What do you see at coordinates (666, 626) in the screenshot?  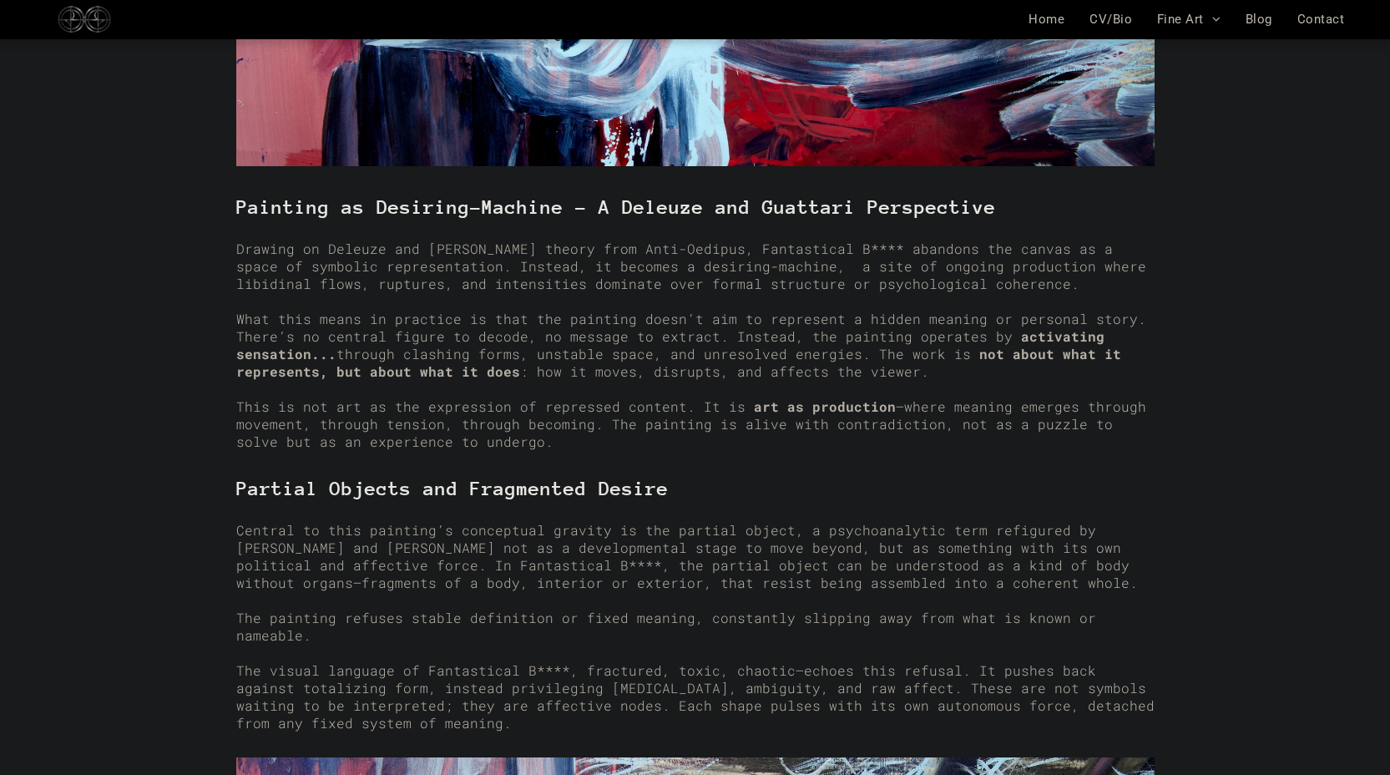 I see `span: The painting refuses stable definition or fixed meaning, constantly slipping away from what is kn...` at bounding box center [666, 626].